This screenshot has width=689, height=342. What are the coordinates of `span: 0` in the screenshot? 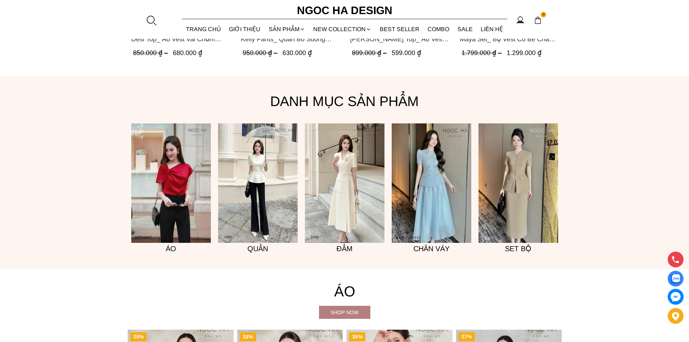 It's located at (544, 15).